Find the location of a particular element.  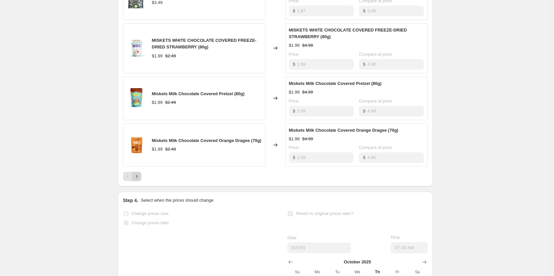

img: 39c84b390cc3921055aa65f1c9e30ec6_767x1000_85ec780f-93fc-4f39-b211-f81201fb86ef_80x.webp is located at coordinates (137, 145).